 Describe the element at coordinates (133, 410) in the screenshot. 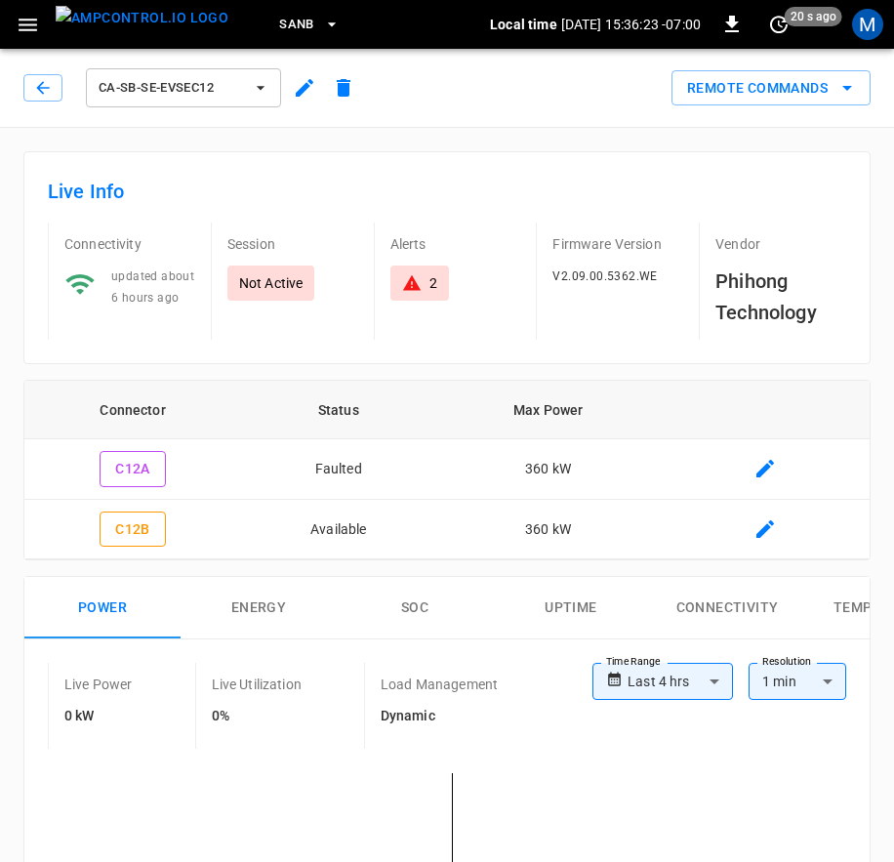

I see `th: Connector` at that location.